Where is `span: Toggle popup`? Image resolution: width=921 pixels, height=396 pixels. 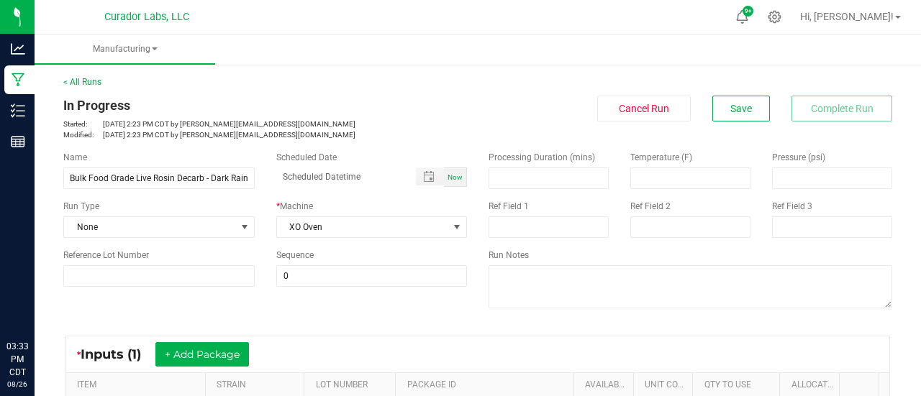 span: Toggle popup is located at coordinates (430, 176).